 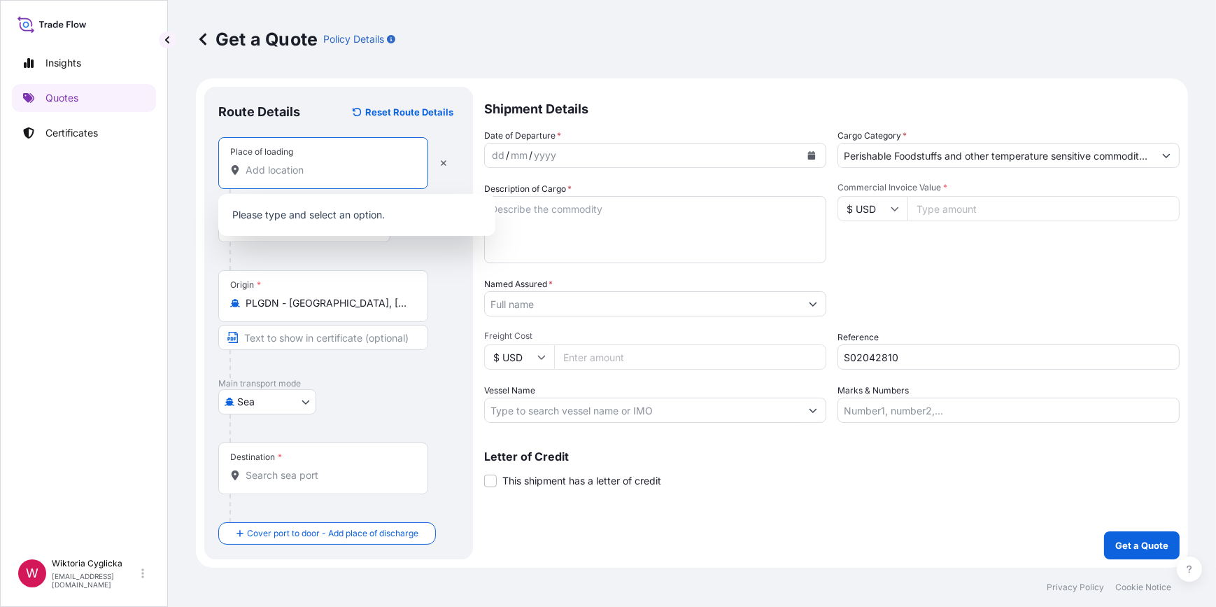 I want to click on p: Privacy Policy, so click(x=1076, y=587).